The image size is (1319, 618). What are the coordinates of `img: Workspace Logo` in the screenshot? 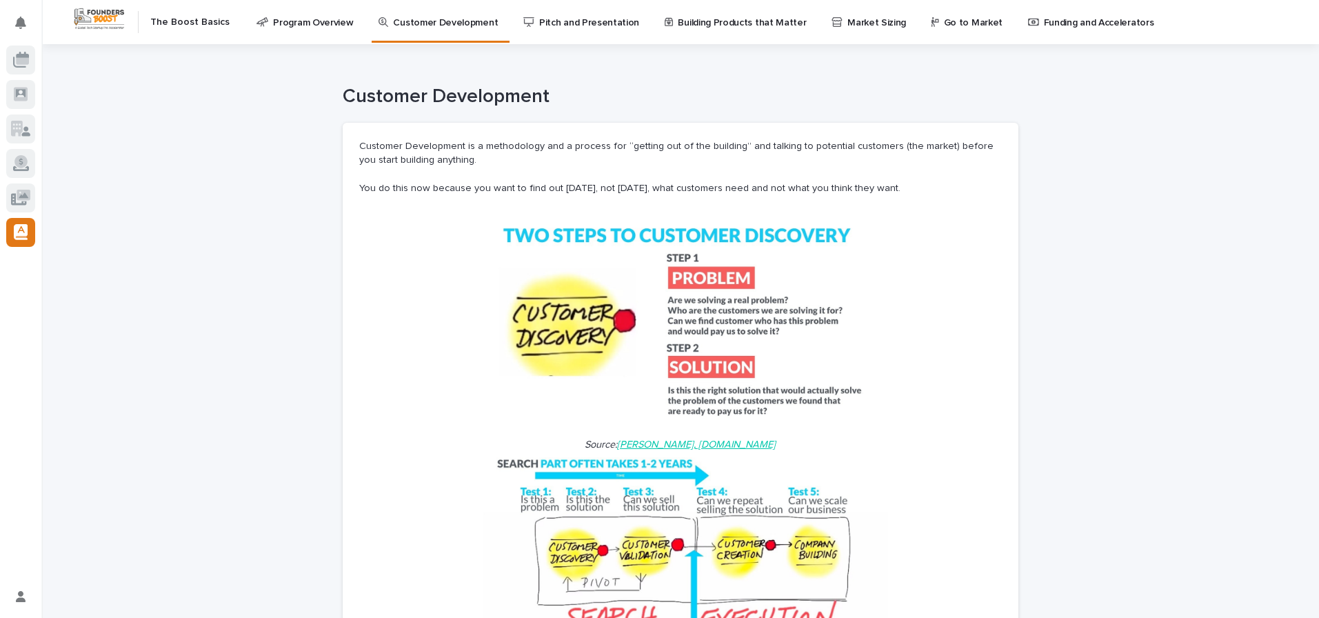 It's located at (99, 19).